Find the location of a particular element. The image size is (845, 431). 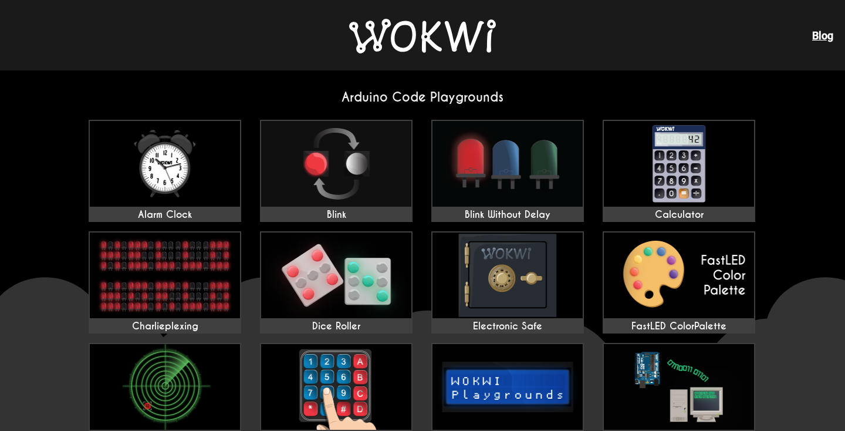

img: Keypad is located at coordinates (336, 387).